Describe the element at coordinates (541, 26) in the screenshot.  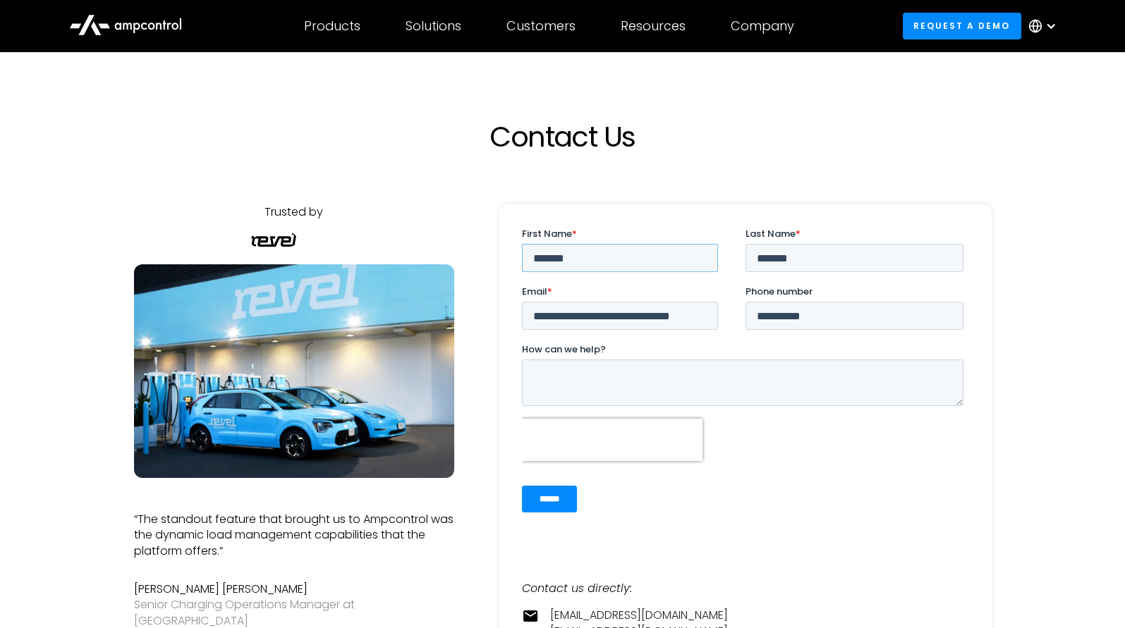
I see `div: Customers` at that location.